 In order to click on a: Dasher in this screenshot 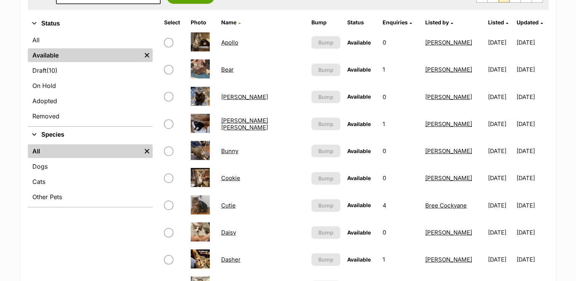, I will do `click(231, 259)`.